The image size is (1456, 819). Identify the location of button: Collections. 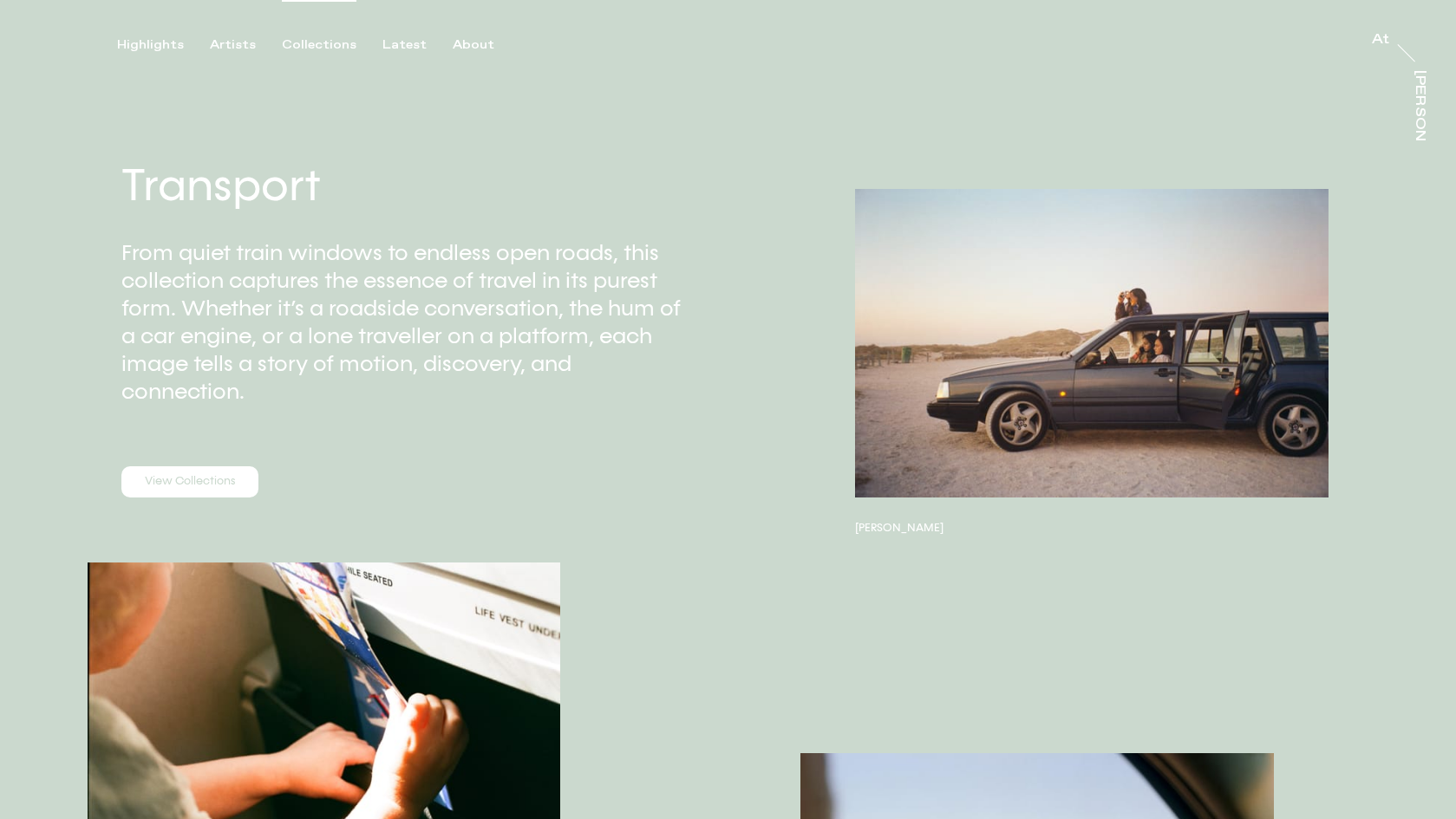
(332, 45).